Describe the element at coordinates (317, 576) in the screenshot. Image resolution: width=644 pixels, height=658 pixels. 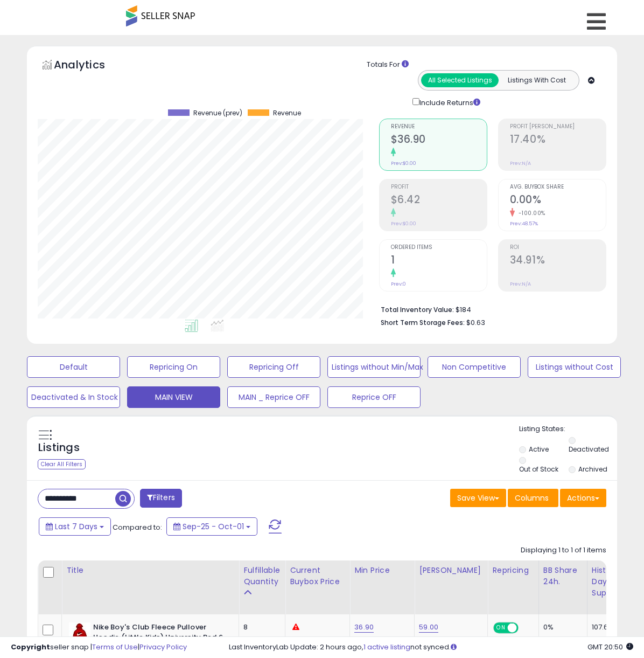
I see `div: Current Buybox Price` at that location.